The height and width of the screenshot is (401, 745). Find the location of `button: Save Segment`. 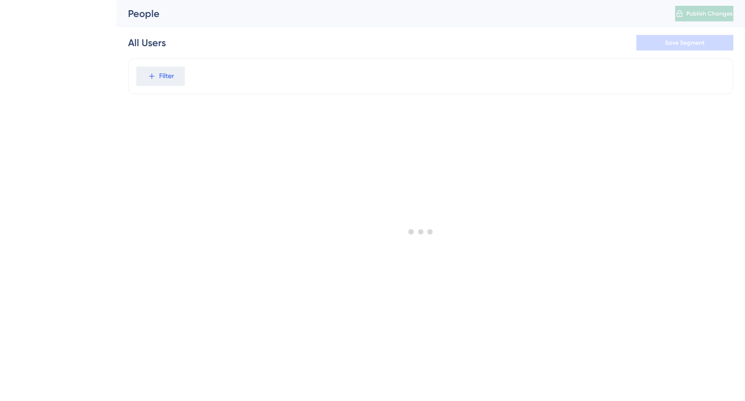

button: Save Segment is located at coordinates (685, 43).